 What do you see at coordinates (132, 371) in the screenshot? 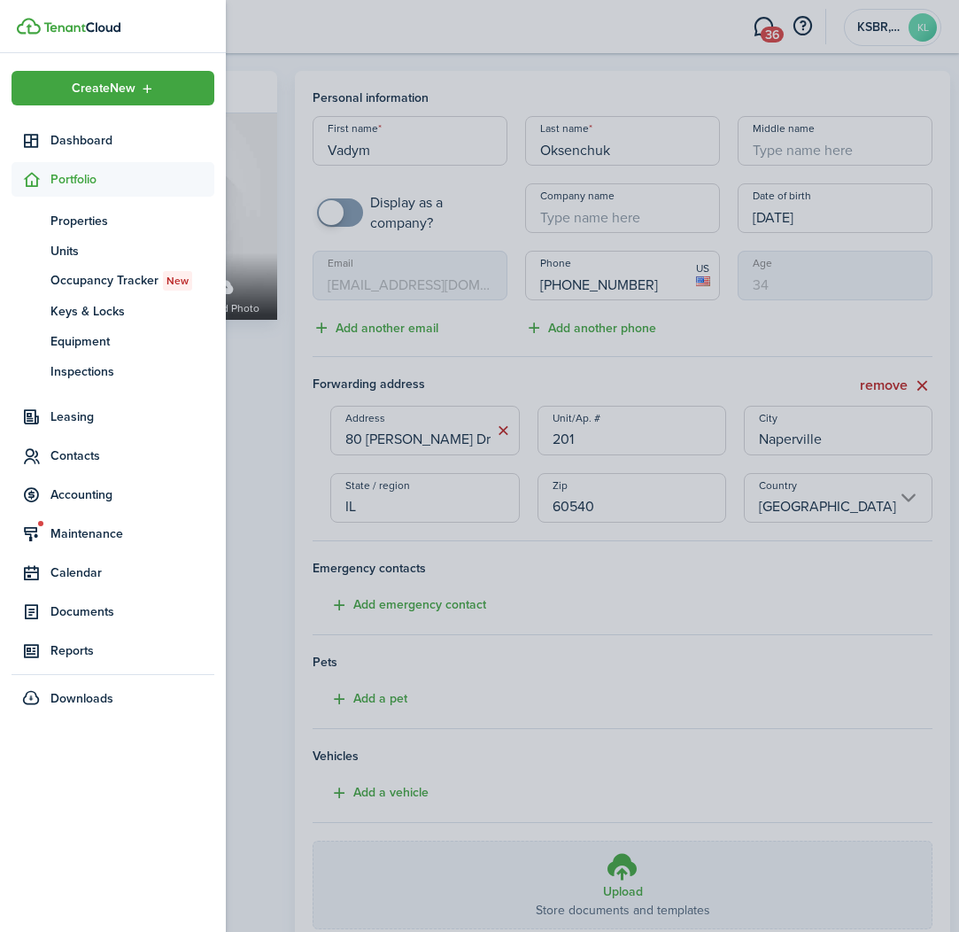
I see `span: Inspections` at bounding box center [132, 371].